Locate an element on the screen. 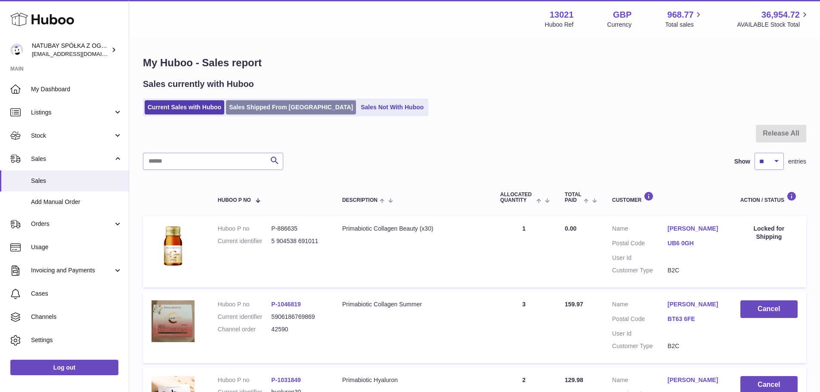  a: Sales Not With Huboo is located at coordinates (392, 107).